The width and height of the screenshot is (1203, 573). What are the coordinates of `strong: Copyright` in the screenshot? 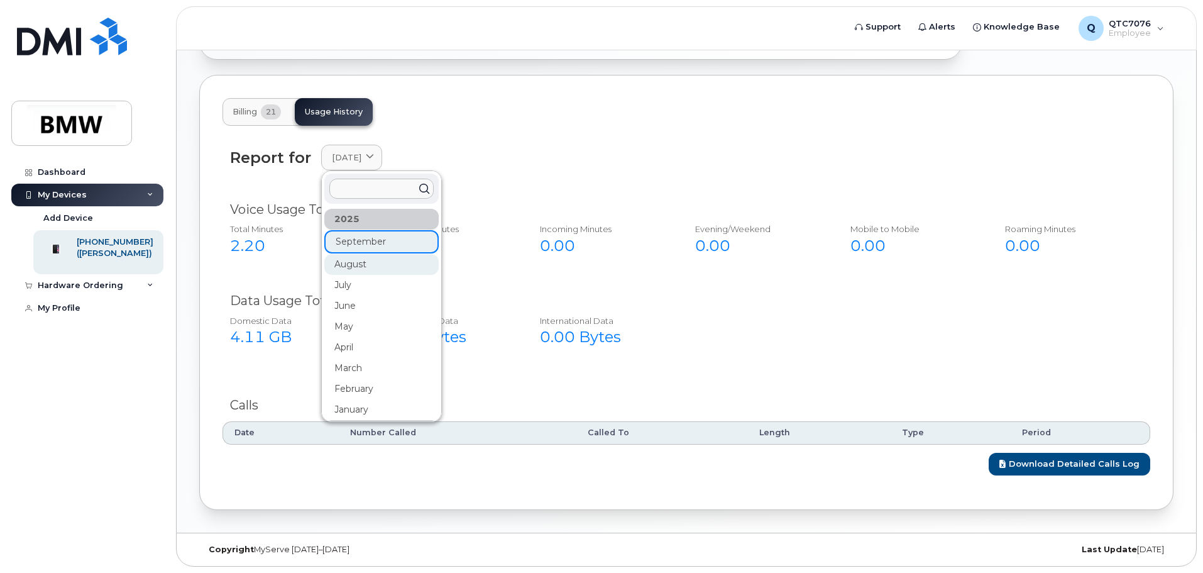 It's located at (231, 549).